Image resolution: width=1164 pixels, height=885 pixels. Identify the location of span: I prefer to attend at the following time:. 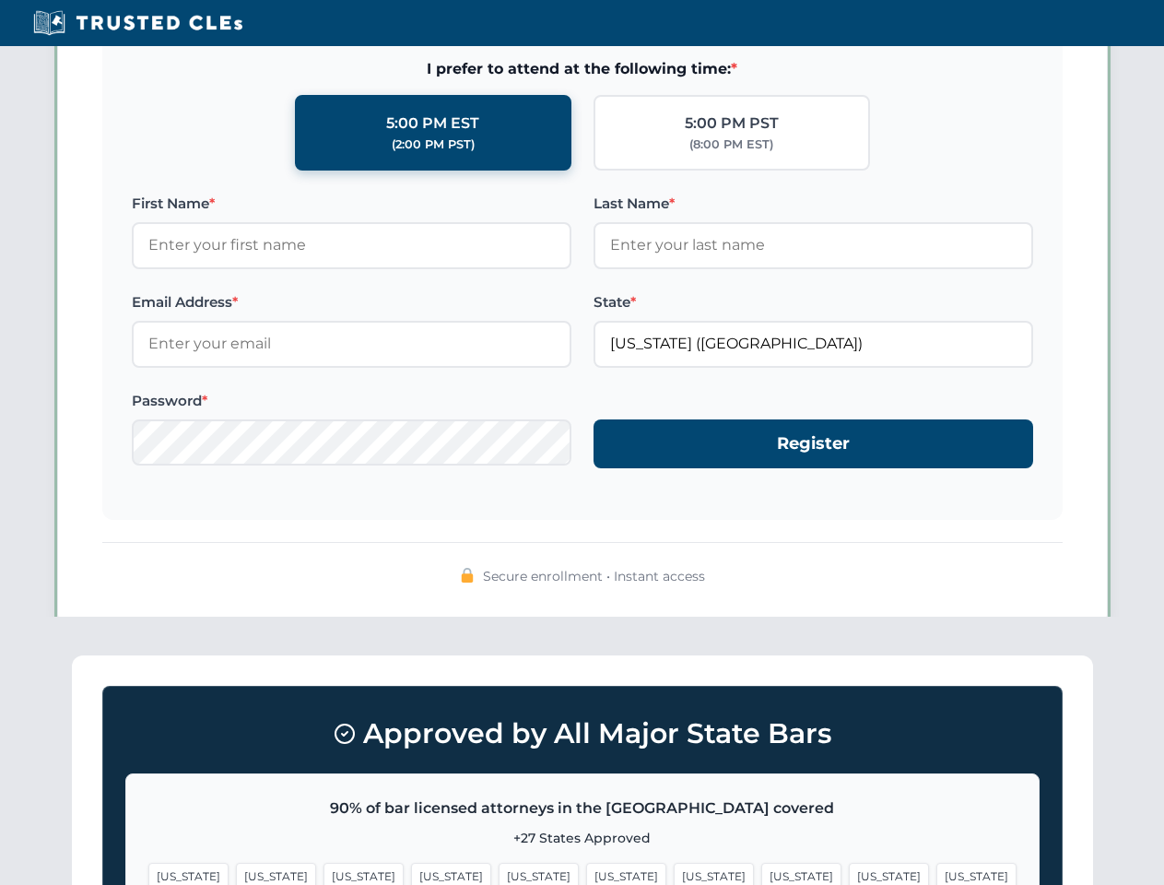
(582, 69).